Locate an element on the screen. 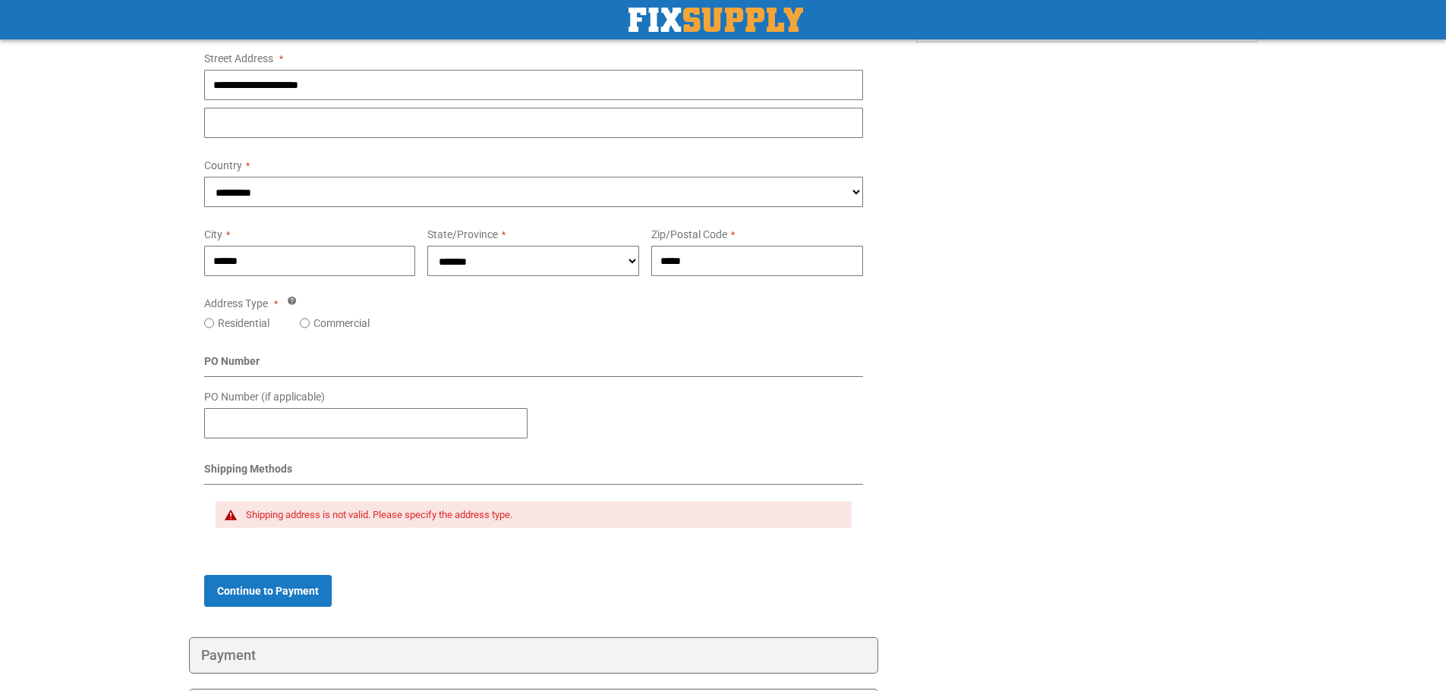 This screenshot has height=691, width=1446. div: PO Number is located at coordinates (533, 365).